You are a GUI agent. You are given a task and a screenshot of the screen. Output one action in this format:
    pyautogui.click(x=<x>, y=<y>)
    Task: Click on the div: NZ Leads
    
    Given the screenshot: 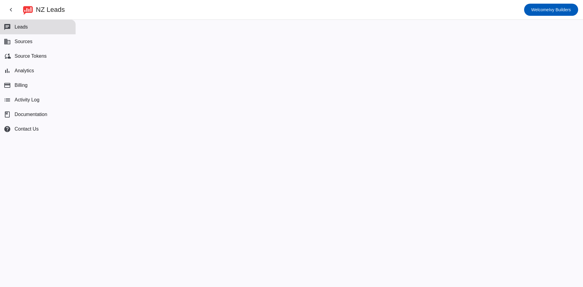 What is the action you would take?
    pyautogui.click(x=50, y=10)
    